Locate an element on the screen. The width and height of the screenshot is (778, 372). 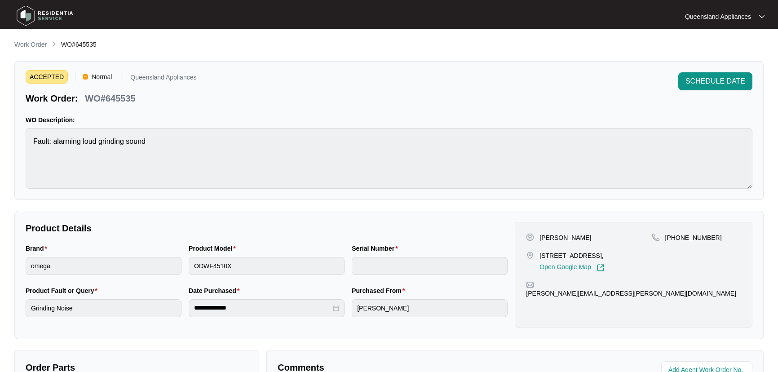
input: Purchased From is located at coordinates (429, 308).